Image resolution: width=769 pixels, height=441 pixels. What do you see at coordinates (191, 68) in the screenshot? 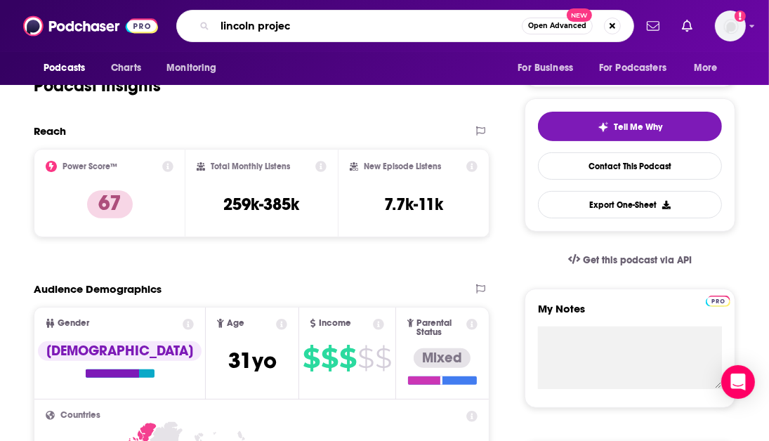
I see `span: Monitoring` at bounding box center [191, 68].